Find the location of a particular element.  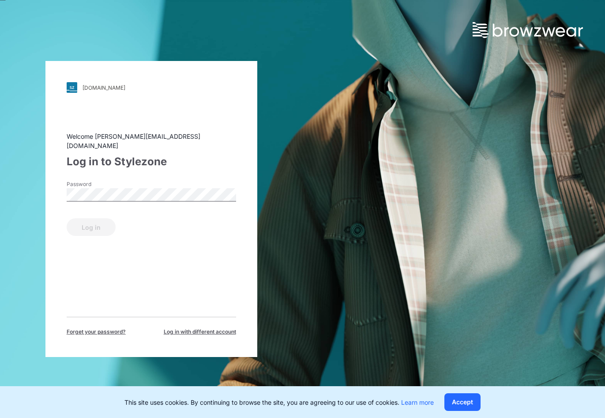

label: Password is located at coordinates (98, 184).